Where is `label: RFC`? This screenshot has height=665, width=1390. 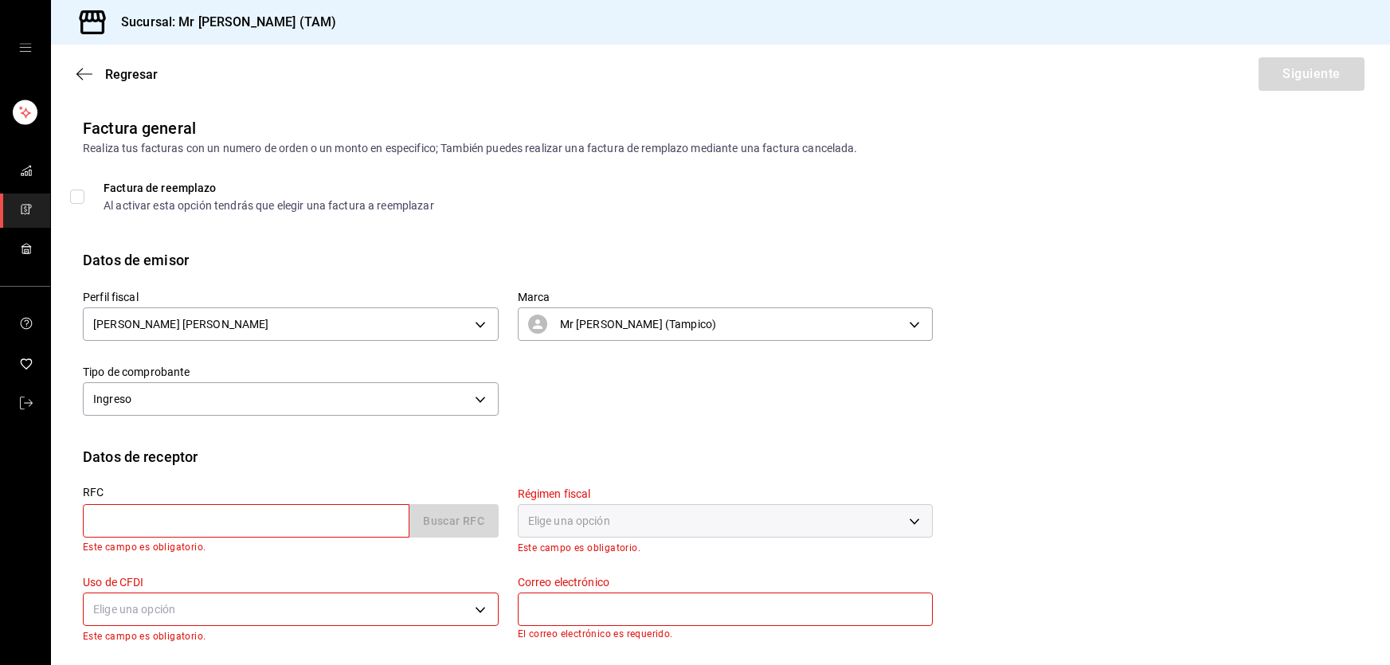 label: RFC is located at coordinates (291, 492).